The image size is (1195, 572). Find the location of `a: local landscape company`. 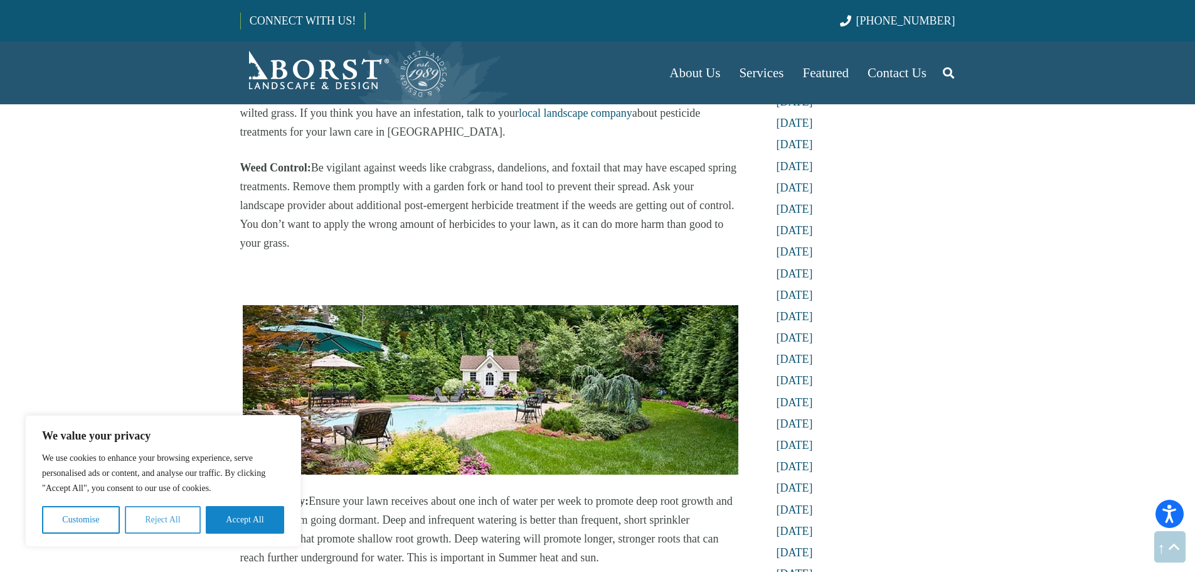

a: local landscape company is located at coordinates (575, 113).